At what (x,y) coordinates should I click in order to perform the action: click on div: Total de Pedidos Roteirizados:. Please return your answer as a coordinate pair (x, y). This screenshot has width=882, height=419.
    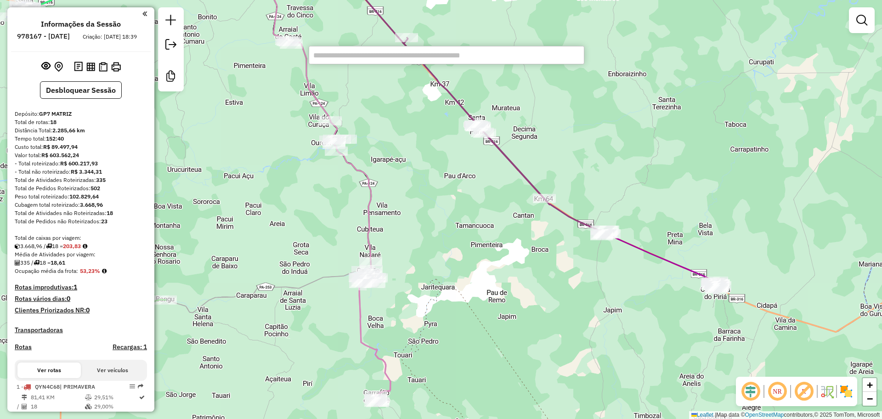
    Looking at the image, I should click on (81, 188).